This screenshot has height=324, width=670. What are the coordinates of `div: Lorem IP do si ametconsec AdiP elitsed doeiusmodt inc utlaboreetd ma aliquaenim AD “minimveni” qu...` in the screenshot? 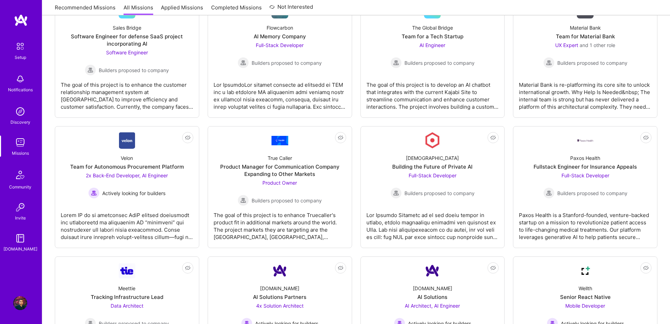 It's located at (127, 224).